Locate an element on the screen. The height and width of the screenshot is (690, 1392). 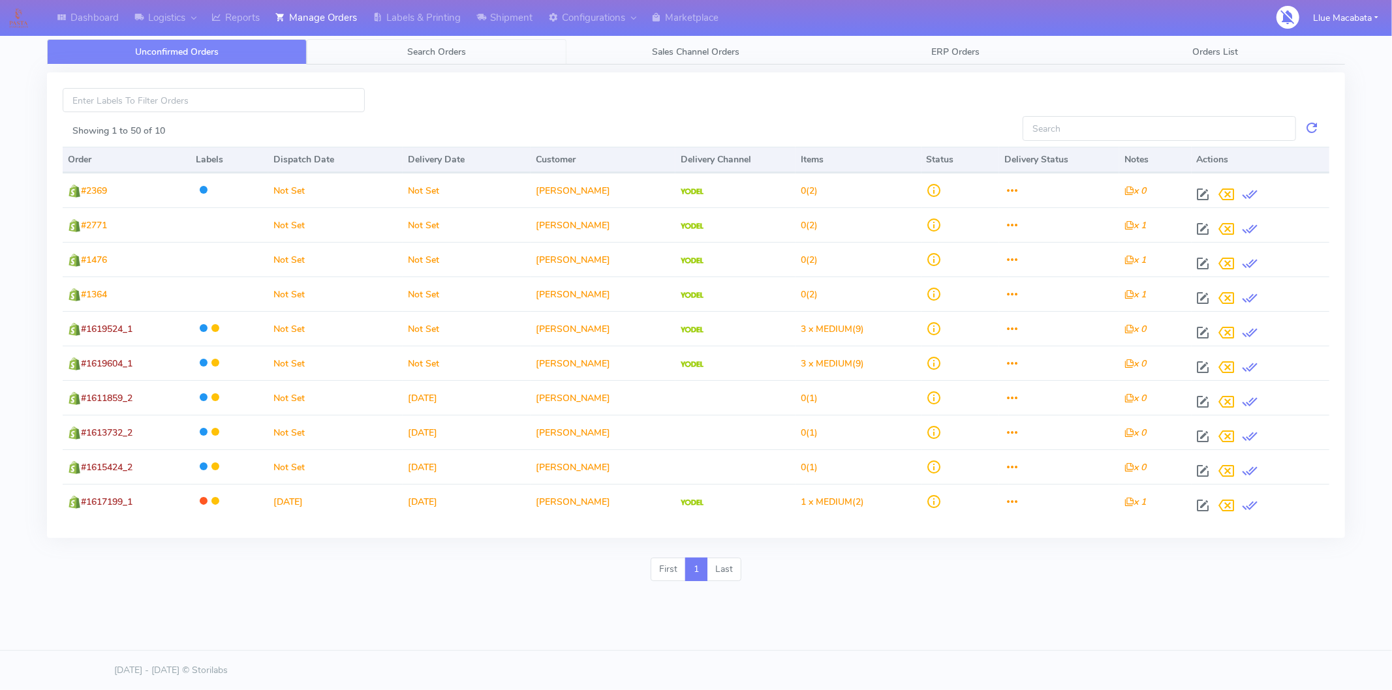
span: #1611859_2 is located at coordinates (106, 398).